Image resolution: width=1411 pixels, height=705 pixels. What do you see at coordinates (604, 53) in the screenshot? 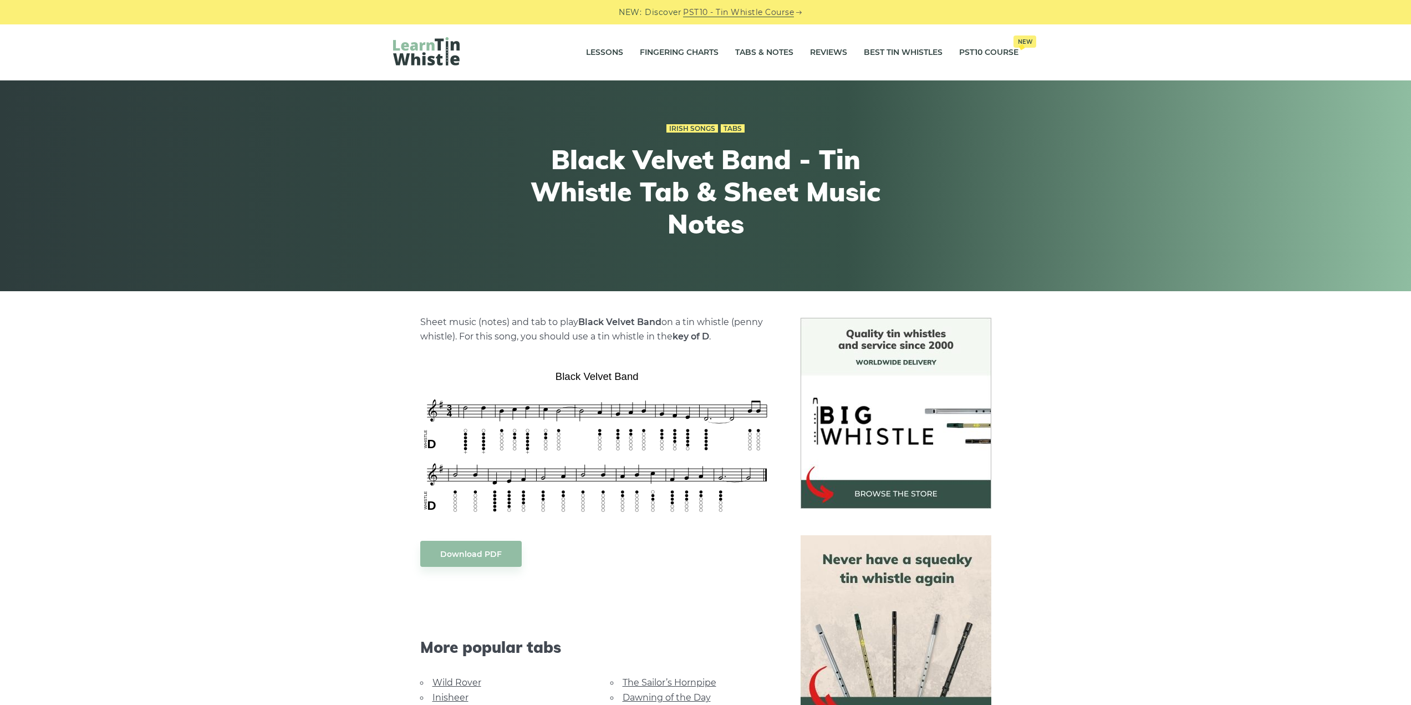
I see `a: Lessons` at bounding box center [604, 53].